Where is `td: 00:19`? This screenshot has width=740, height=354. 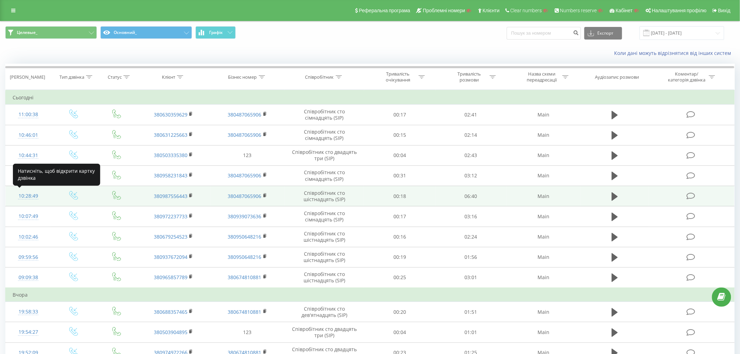
td: 00:19 is located at coordinates (400, 257).